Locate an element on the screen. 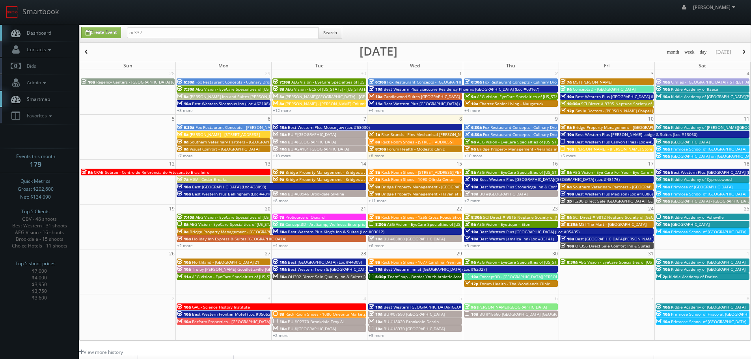 The width and height of the screenshot is (751, 359). span: 7 is located at coordinates (365, 119).